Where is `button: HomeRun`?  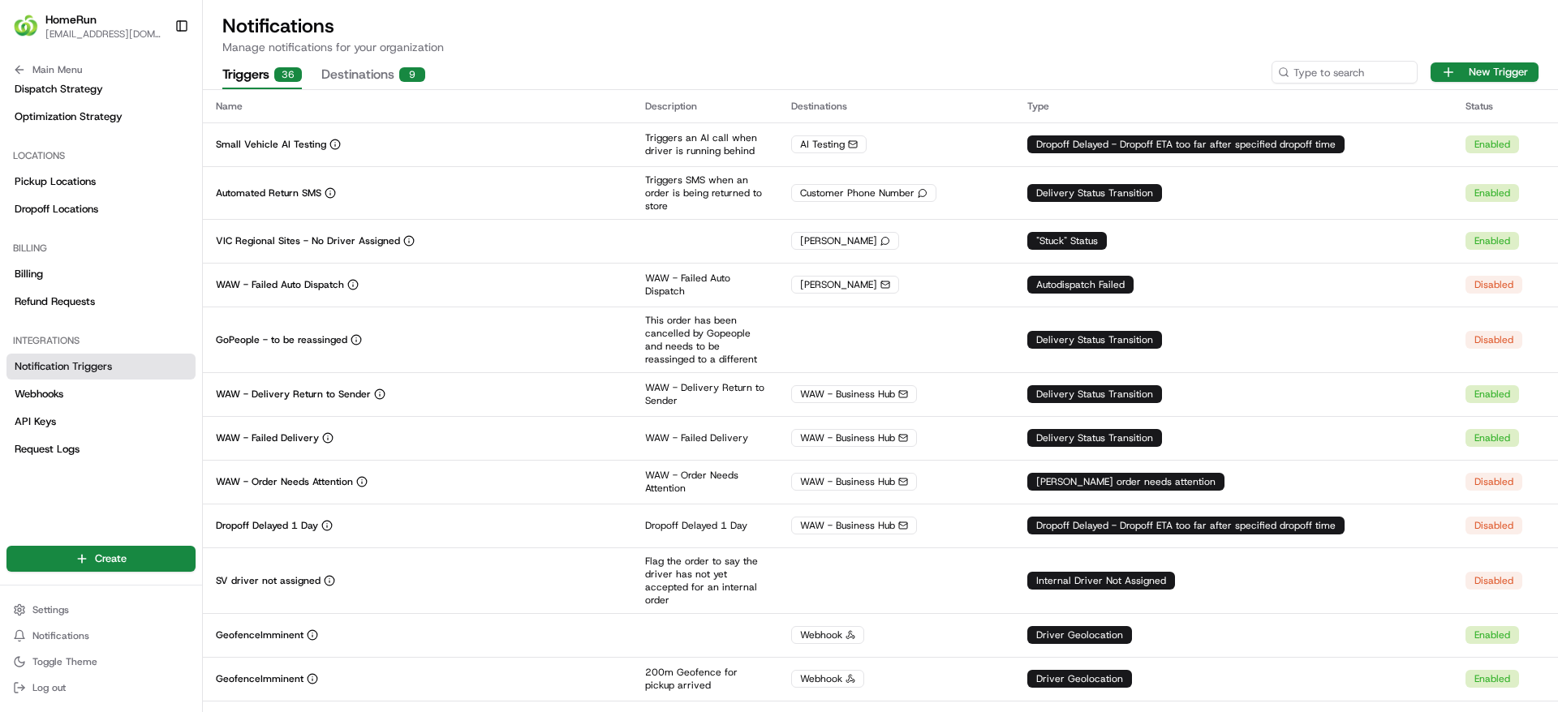 button: HomeRun is located at coordinates (71, 19).